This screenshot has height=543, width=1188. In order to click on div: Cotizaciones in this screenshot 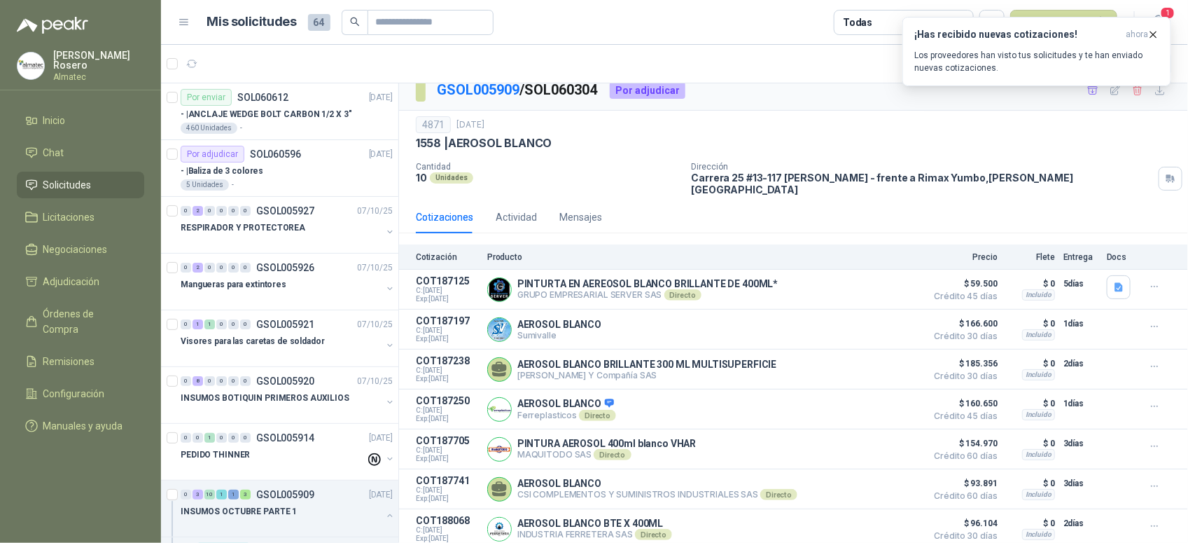, I will do `click(445, 217)`.